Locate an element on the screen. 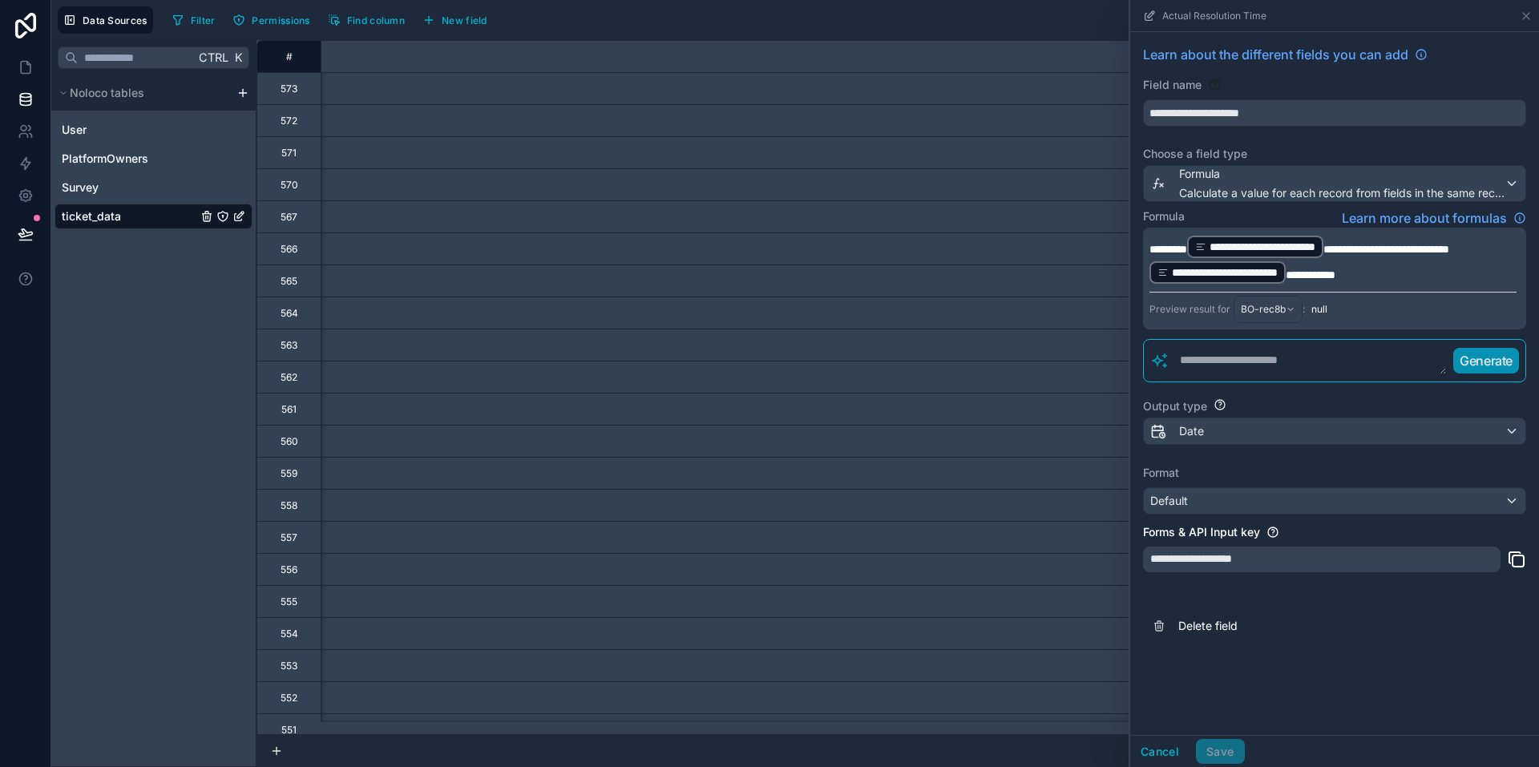  button: Filter is located at coordinates (193, 20).